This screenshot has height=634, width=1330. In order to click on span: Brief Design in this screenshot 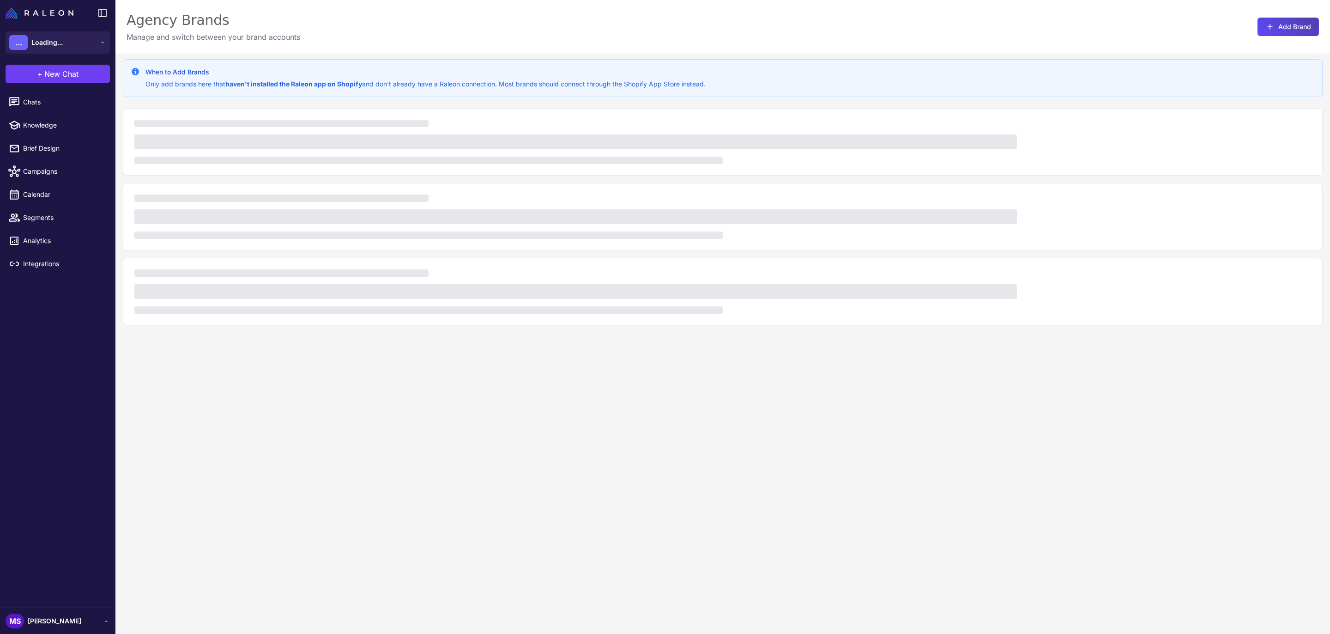, I will do `click(64, 148)`.